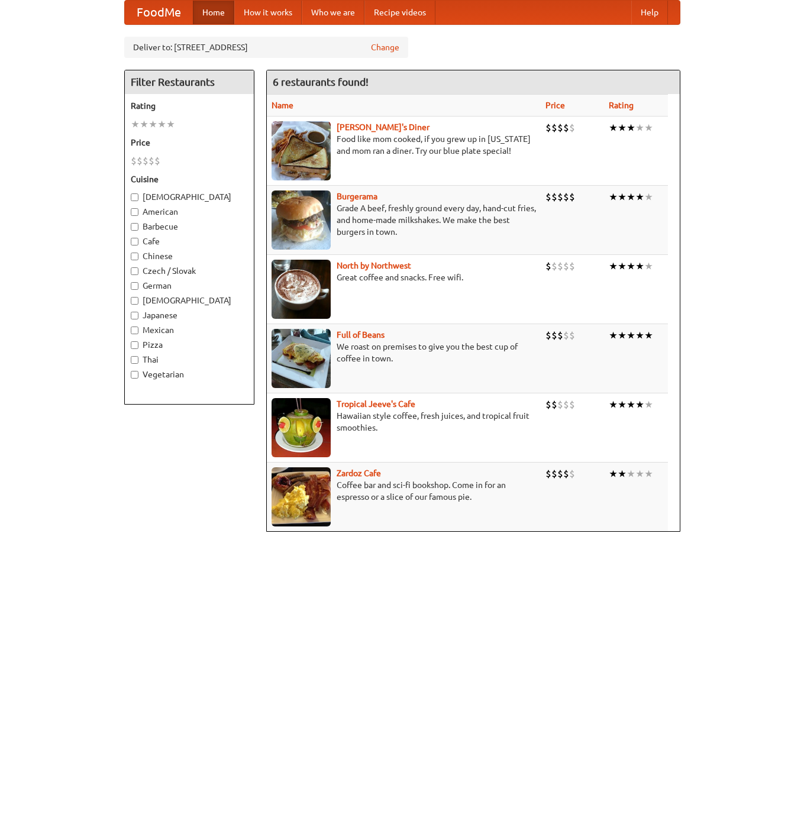  I want to click on p: Hawaiian style coffee, fresh juices, and tropical fruit smoothies., so click(404, 422).